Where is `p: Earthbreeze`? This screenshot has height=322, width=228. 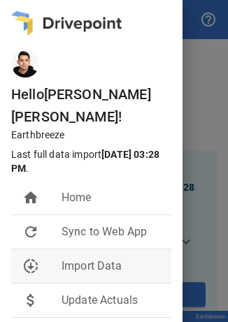 p: Earthbreeze is located at coordinates (96, 135).